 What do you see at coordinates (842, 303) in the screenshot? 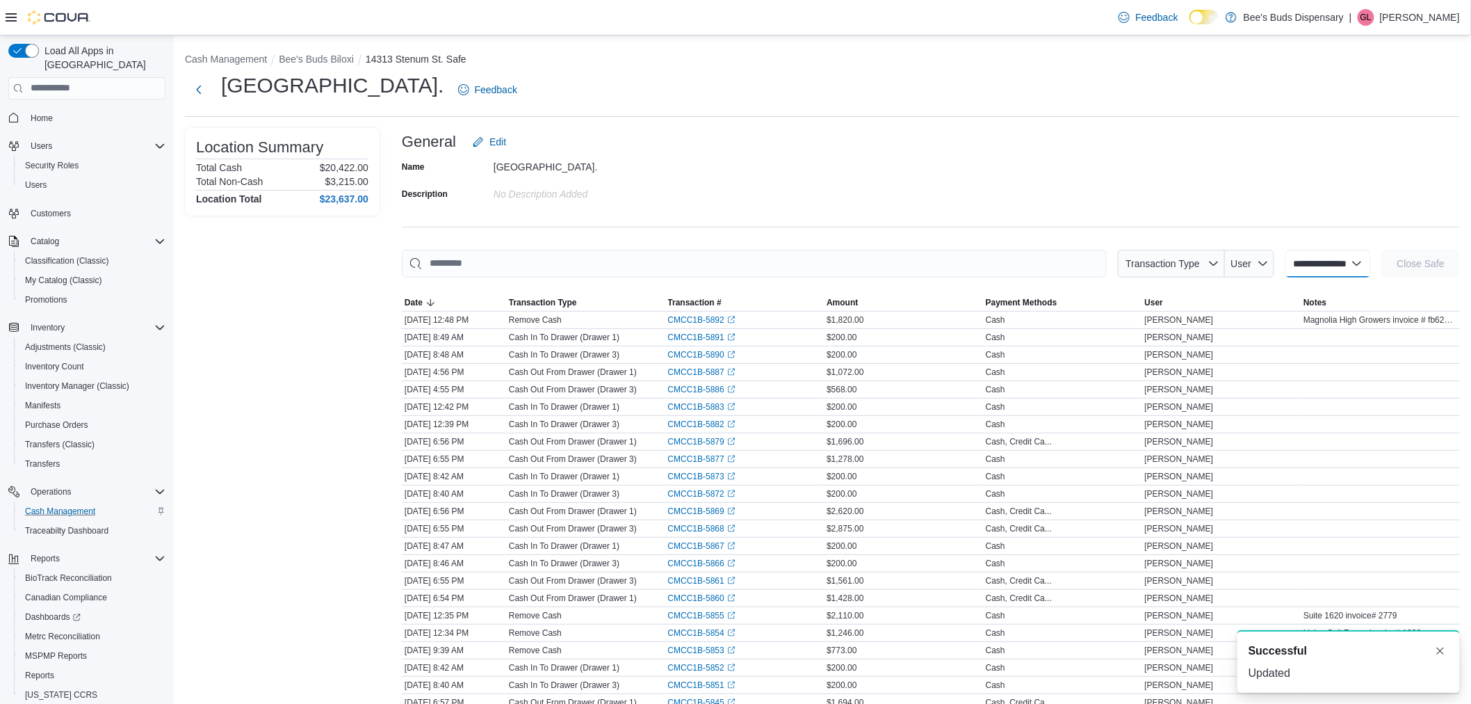
I see `span: Amount` at bounding box center [842, 303].